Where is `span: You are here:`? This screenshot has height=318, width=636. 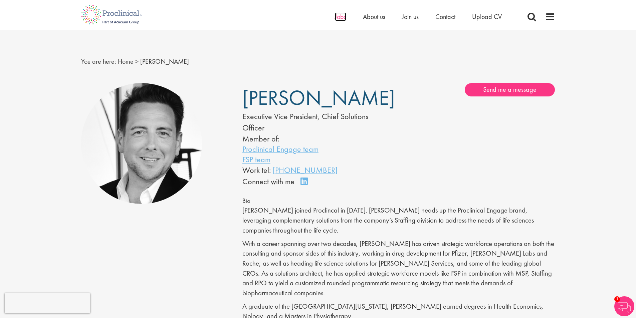 span: You are here: is located at coordinates (98, 61).